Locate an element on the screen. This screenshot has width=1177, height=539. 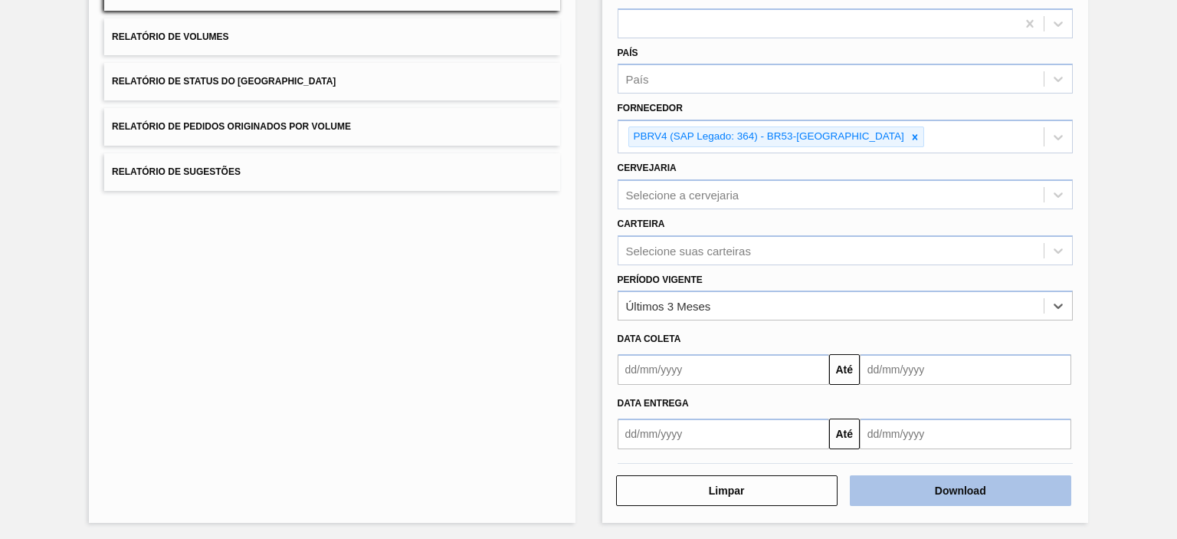
button: Download is located at coordinates (960, 490).